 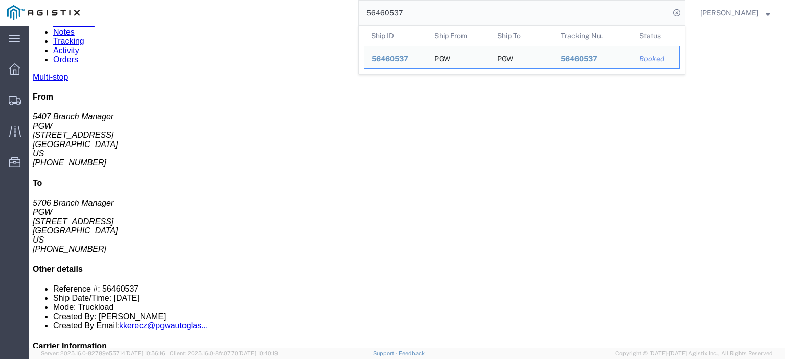 I want to click on img: logo, so click(x=43, y=13).